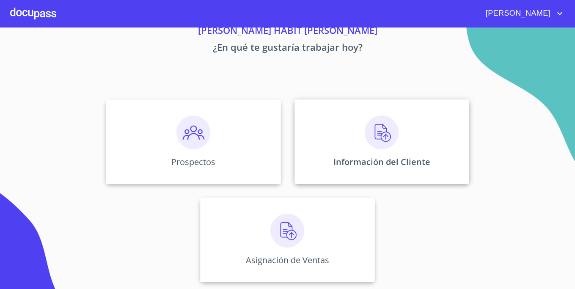  Describe the element at coordinates (288, 49) in the screenshot. I see `p: ¿En qué te gustaría trabajar hoy?` at that location.